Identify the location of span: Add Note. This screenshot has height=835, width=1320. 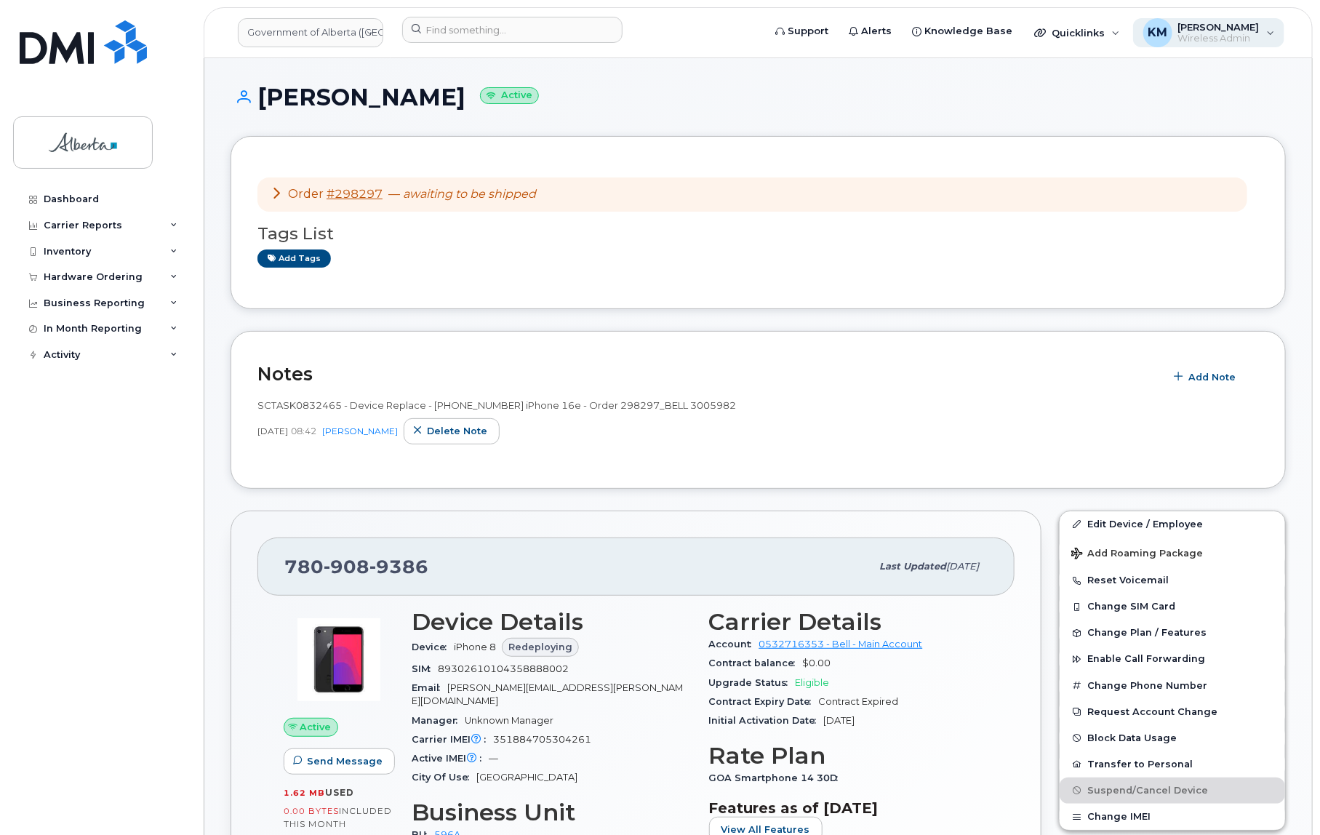
(1211, 377).